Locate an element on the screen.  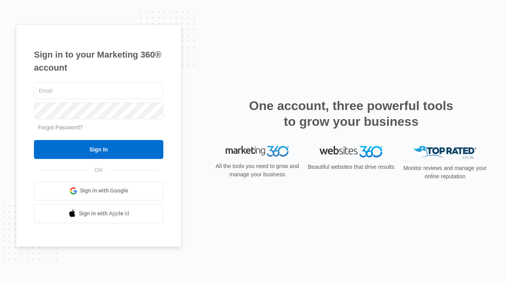
img: Websites 360 is located at coordinates (351, 152).